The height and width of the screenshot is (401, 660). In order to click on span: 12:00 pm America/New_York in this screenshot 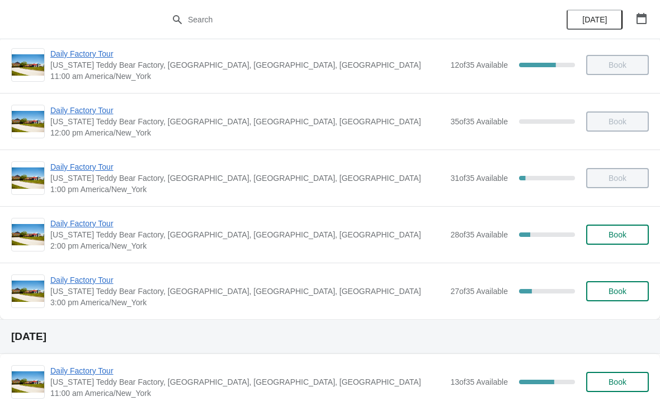, I will do `click(247, 133)`.